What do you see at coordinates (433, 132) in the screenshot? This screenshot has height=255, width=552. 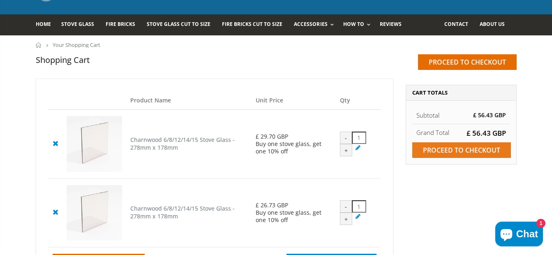 I see `strong: Grand Total` at bounding box center [433, 132].